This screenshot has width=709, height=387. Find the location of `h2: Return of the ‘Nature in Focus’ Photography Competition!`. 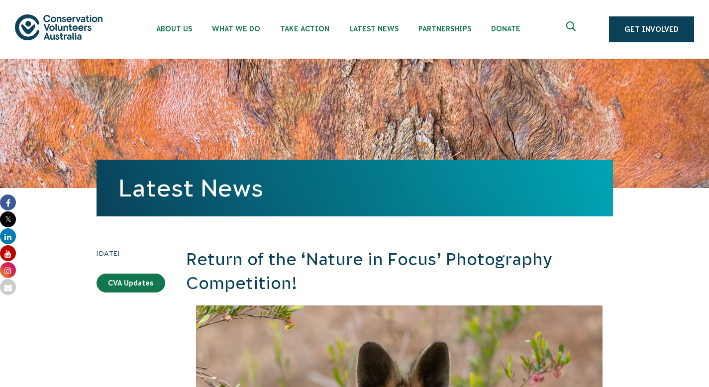

h2: Return of the ‘Nature in Focus’ Photography Competition! is located at coordinates (399, 271).